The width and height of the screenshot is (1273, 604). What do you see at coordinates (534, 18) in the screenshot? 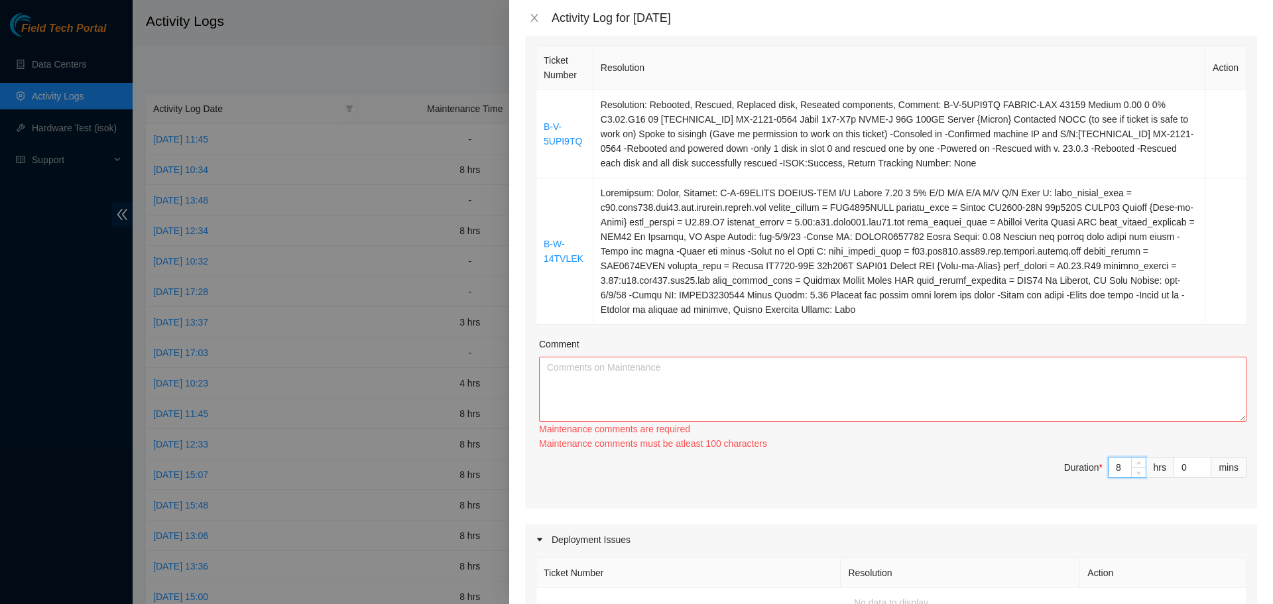
I see `span: close` at bounding box center [534, 18].